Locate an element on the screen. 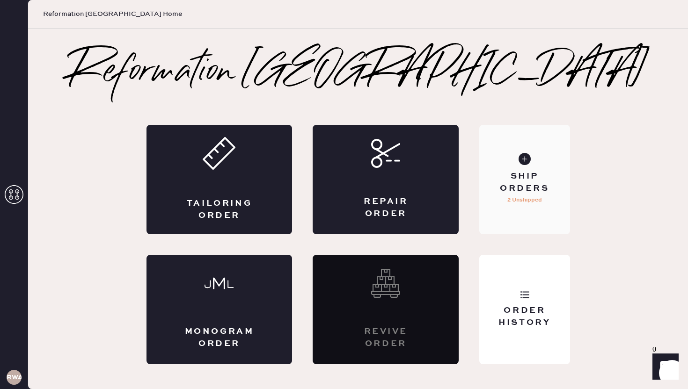  div: Monogram Order is located at coordinates (219, 338).